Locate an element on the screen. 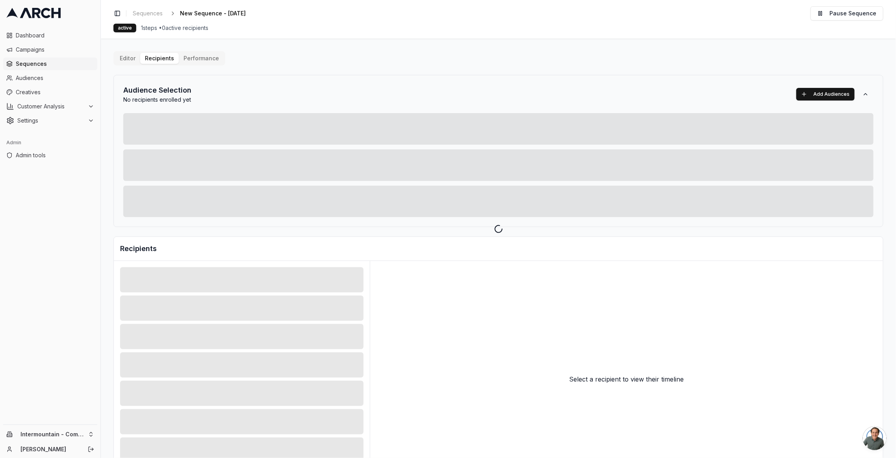 The image size is (896, 458). span: Admin tools is located at coordinates (55, 155).